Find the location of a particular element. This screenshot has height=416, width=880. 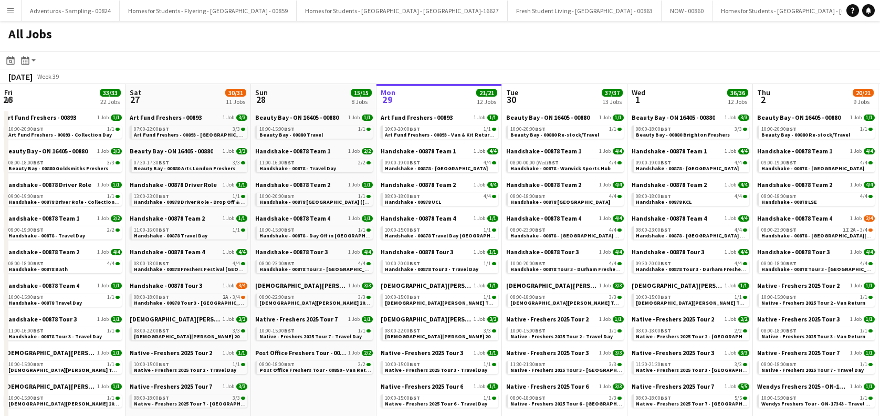

a: Handshake - 00878 Driver Role1 Job1/1 is located at coordinates (63, 184).